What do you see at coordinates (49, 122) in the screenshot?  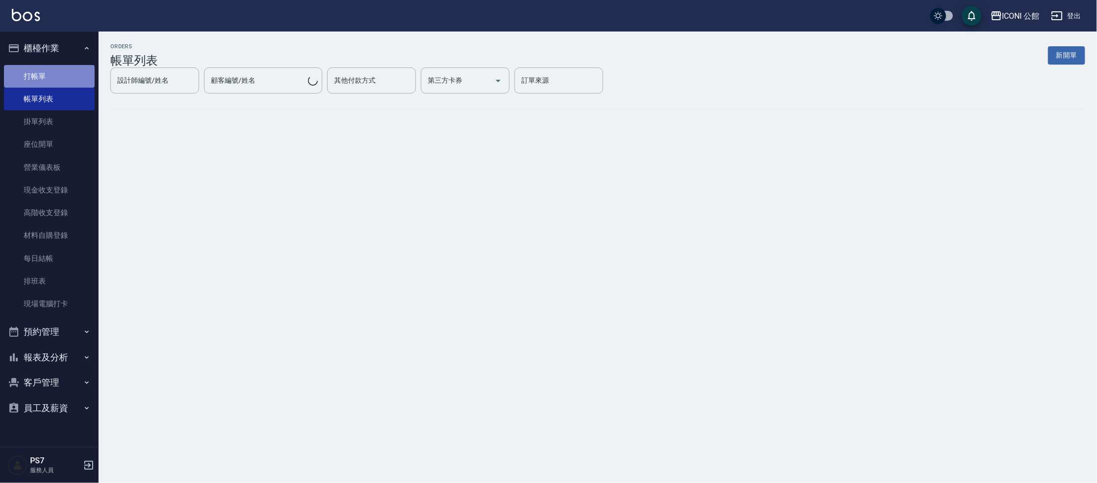 I see `a: 掛單列表` at bounding box center [49, 122].